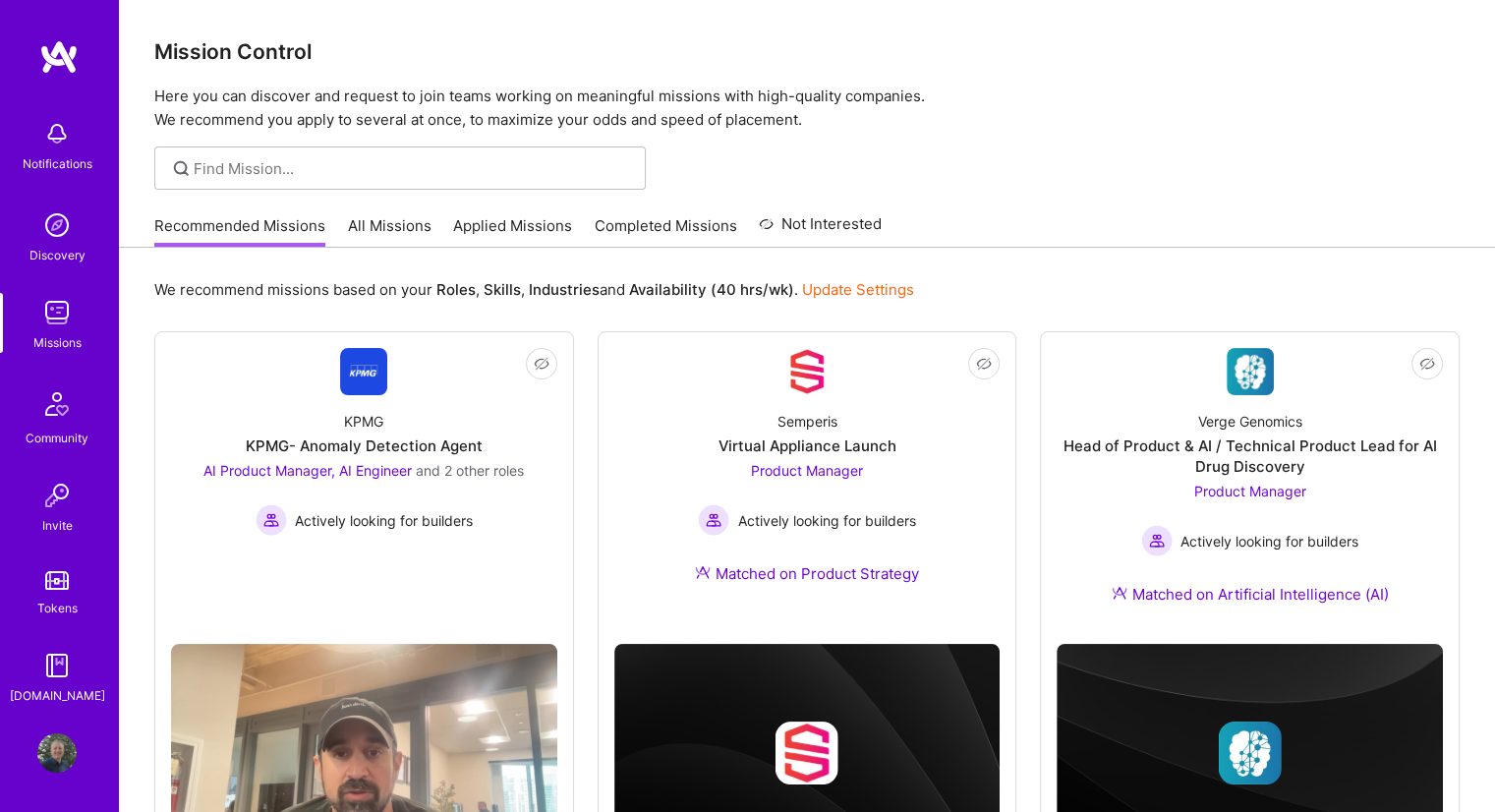  What do you see at coordinates (565, 289) in the screenshot?
I see `b: Industries` at bounding box center [565, 289].